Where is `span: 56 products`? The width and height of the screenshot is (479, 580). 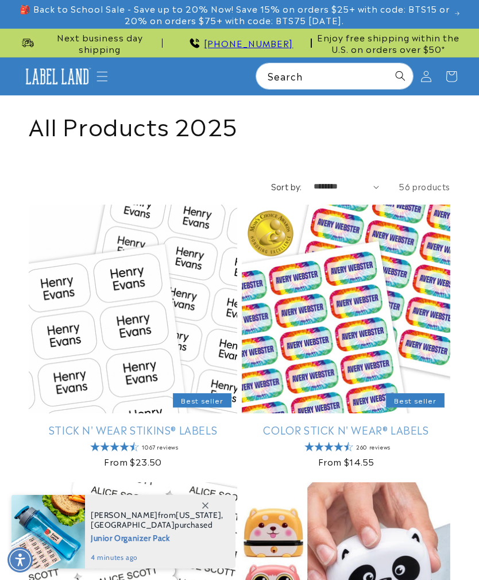
span: 56 products is located at coordinates (425, 186).